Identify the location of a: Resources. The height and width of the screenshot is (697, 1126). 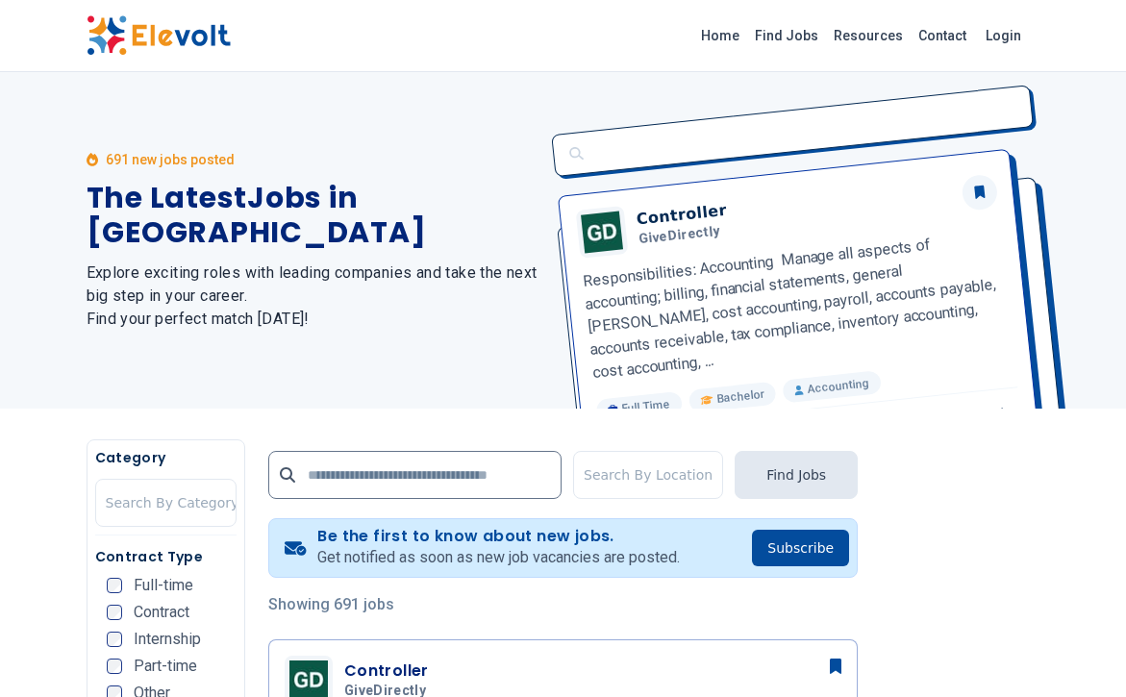
(869, 36).